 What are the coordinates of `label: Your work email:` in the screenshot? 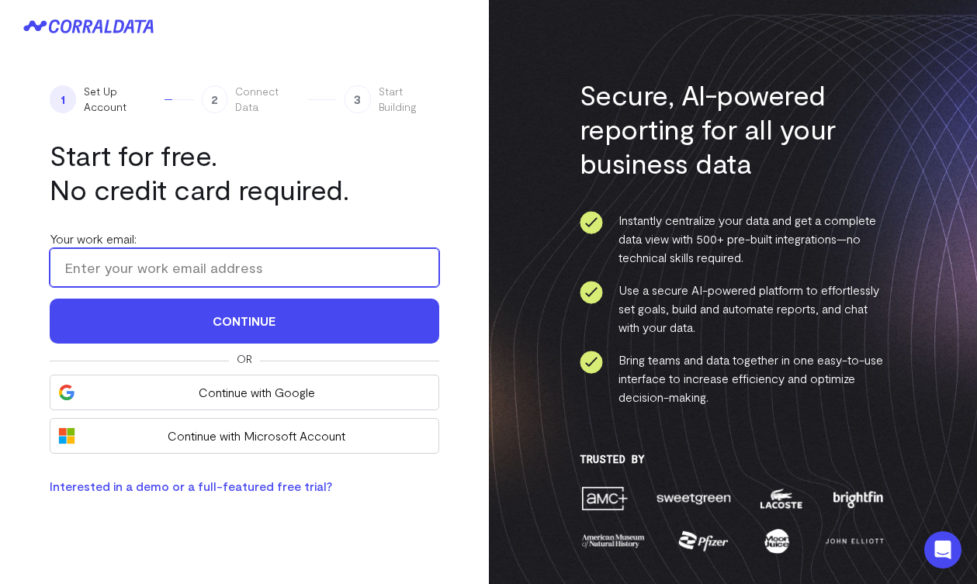 It's located at (93, 238).